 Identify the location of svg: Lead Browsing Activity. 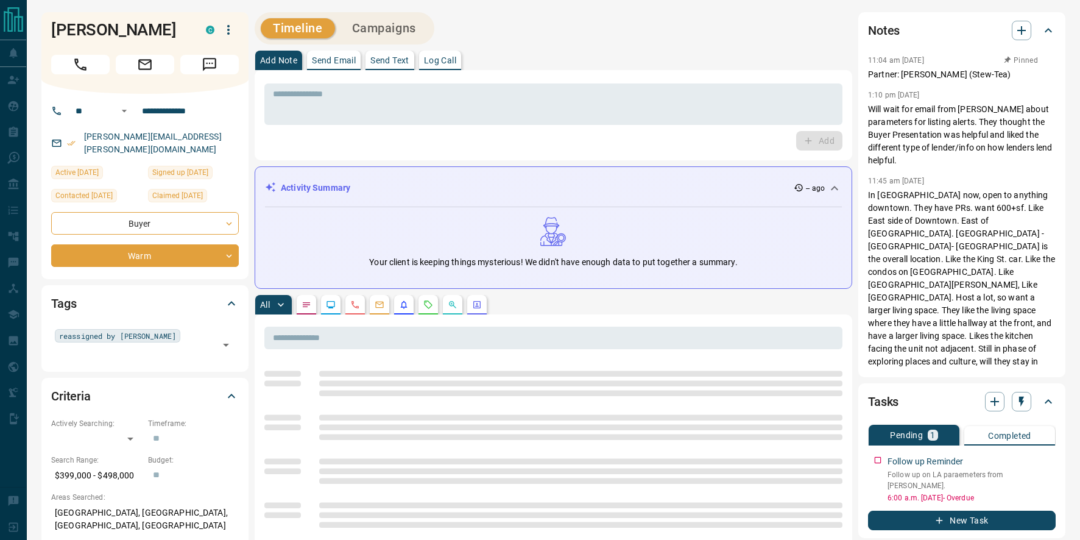
(331, 305).